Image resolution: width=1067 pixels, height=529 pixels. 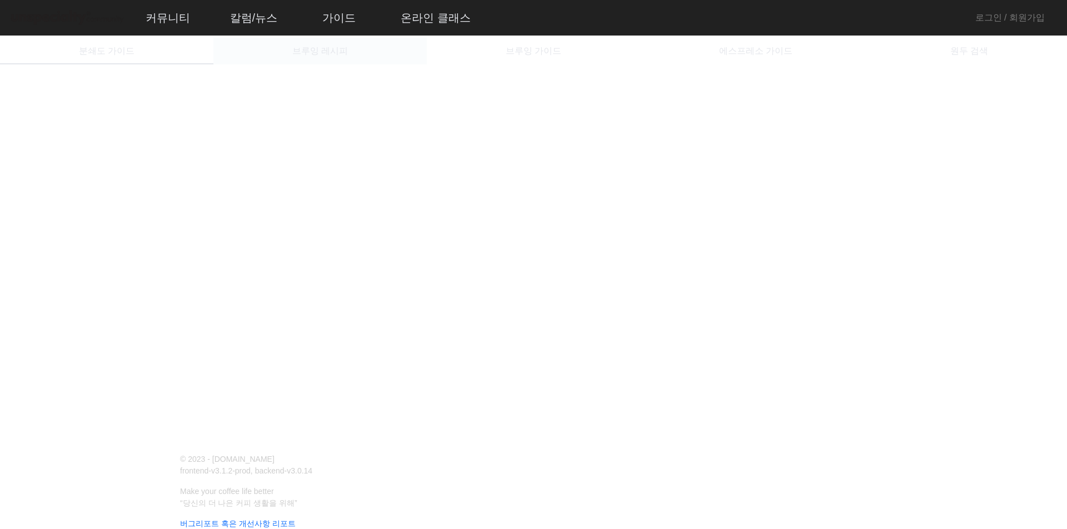 I want to click on a: 칼럼/뉴스, so click(x=254, y=18).